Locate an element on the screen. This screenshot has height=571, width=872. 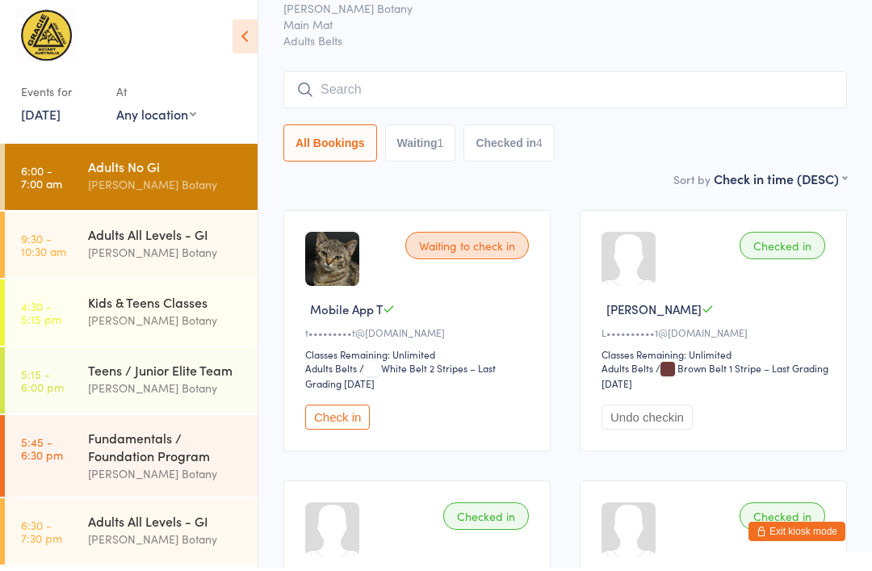
label: Sort by is located at coordinates (692, 182).